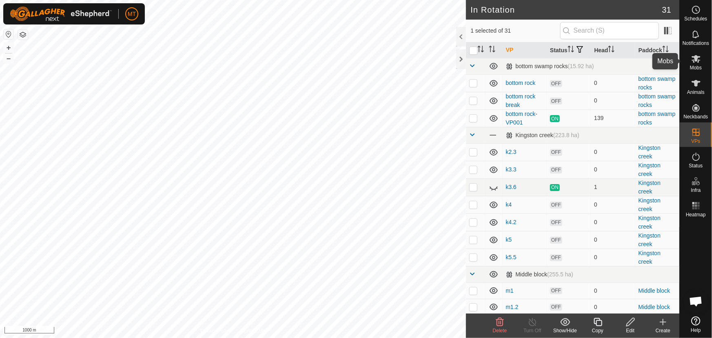 This screenshot has height=338, width=712. Describe the element at coordinates (567, 135) in the screenshot. I see `span: (223.8 ha)` at that location.